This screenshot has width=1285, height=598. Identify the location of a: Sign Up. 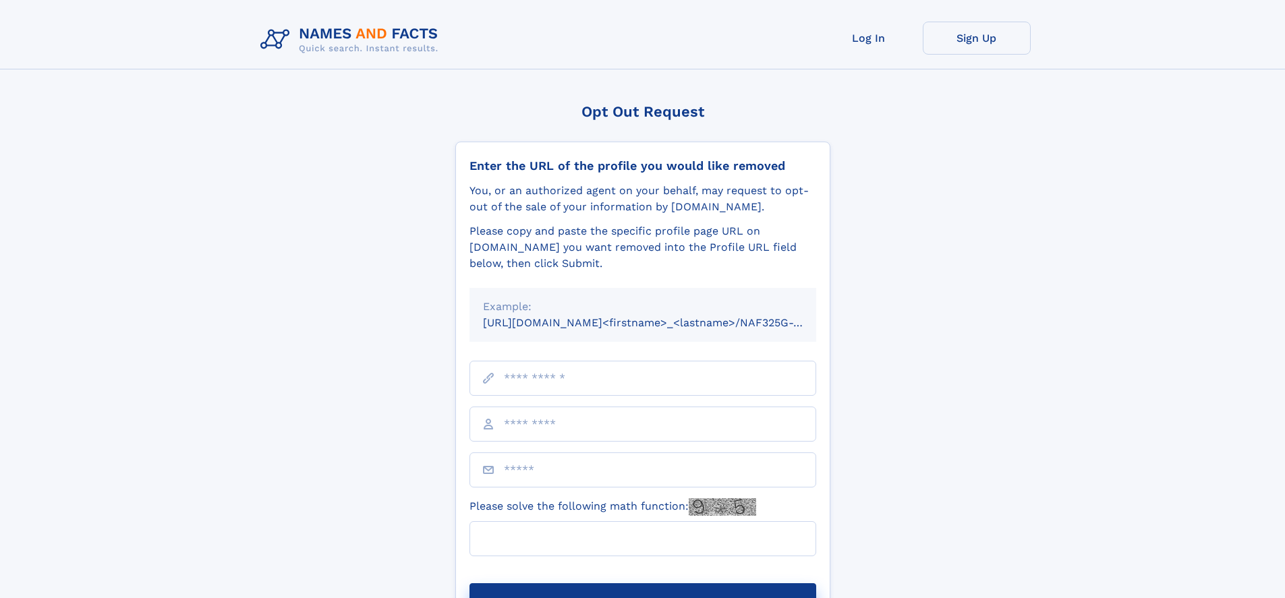
(977, 38).